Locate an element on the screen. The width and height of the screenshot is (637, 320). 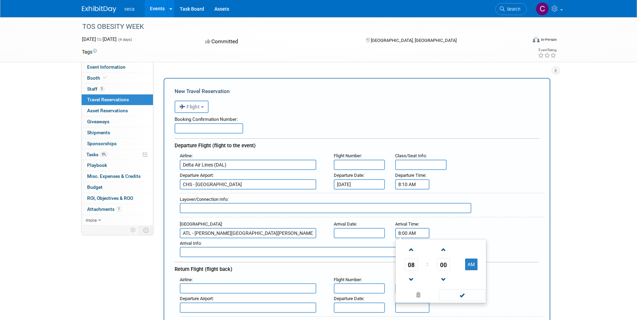
div: New Travel Reservation is located at coordinates (357, 91).